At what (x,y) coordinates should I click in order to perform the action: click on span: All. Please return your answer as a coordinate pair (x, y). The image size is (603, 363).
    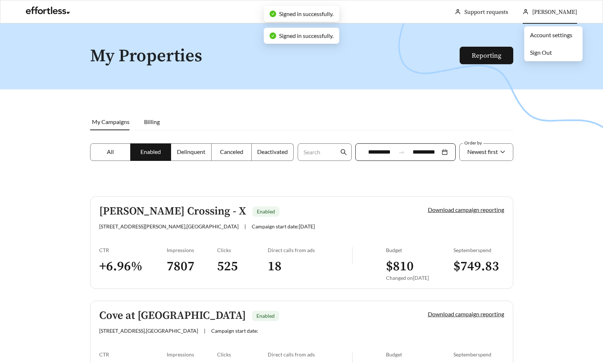
    Looking at the image, I should click on (110, 151).